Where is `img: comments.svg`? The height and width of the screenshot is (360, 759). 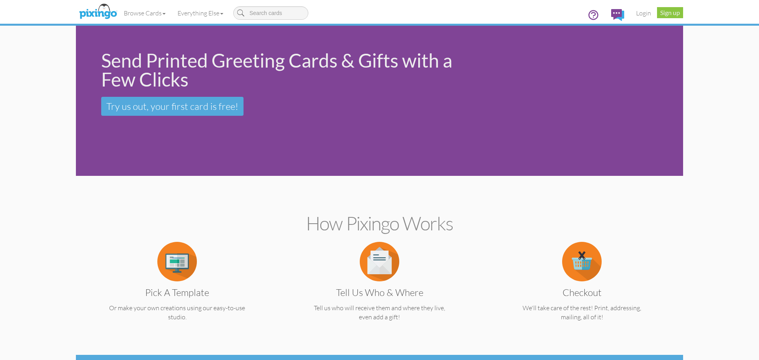 img: comments.svg is located at coordinates (617, 15).